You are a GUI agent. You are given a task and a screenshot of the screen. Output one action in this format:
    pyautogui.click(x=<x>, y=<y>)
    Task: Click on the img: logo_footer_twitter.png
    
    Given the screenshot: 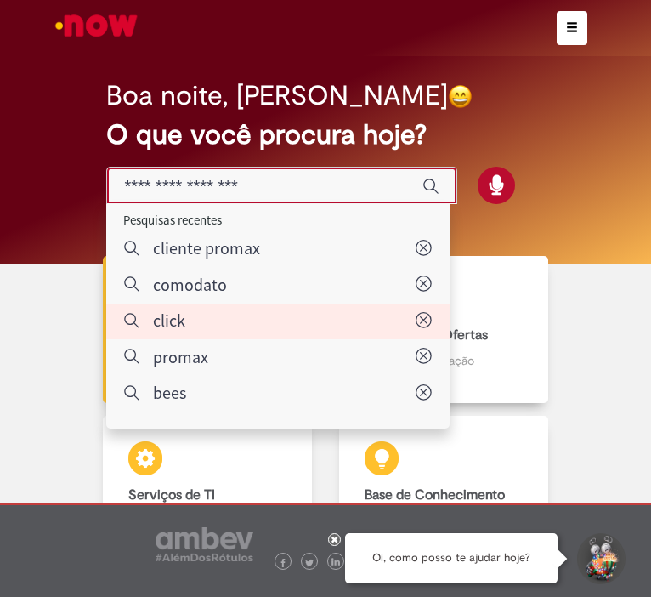 What is the action you would take?
    pyautogui.click(x=310, y=563)
    